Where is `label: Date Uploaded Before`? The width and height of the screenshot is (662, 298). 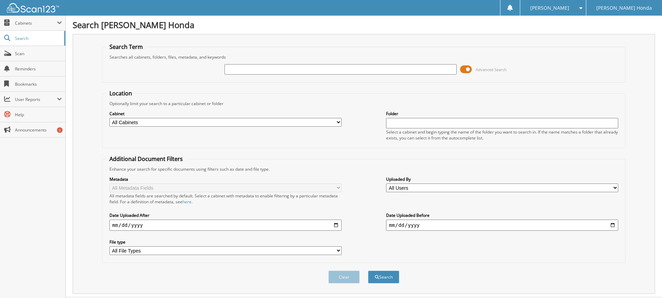 label: Date Uploaded Before is located at coordinates (502, 215).